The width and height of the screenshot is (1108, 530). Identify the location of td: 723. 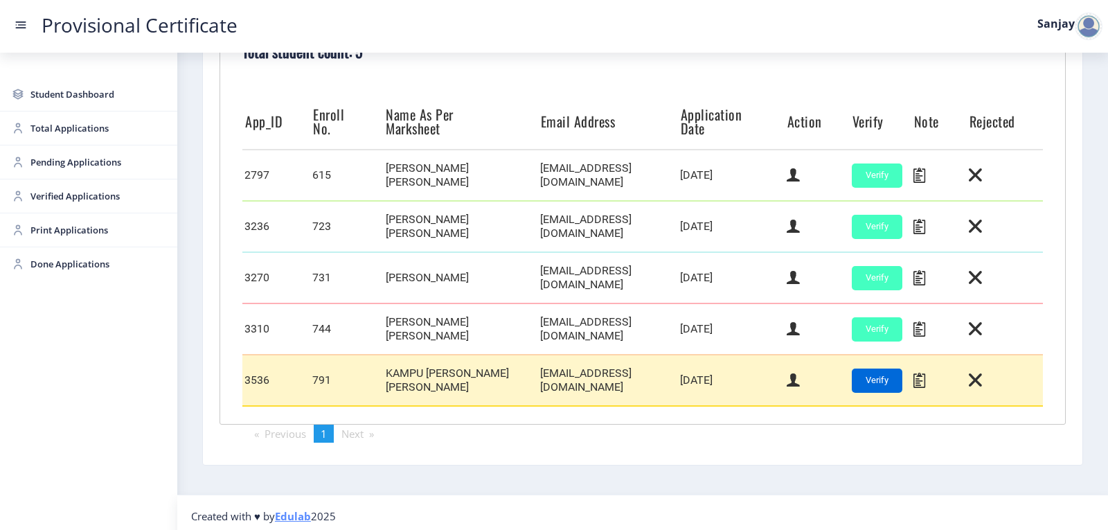
(346, 226).